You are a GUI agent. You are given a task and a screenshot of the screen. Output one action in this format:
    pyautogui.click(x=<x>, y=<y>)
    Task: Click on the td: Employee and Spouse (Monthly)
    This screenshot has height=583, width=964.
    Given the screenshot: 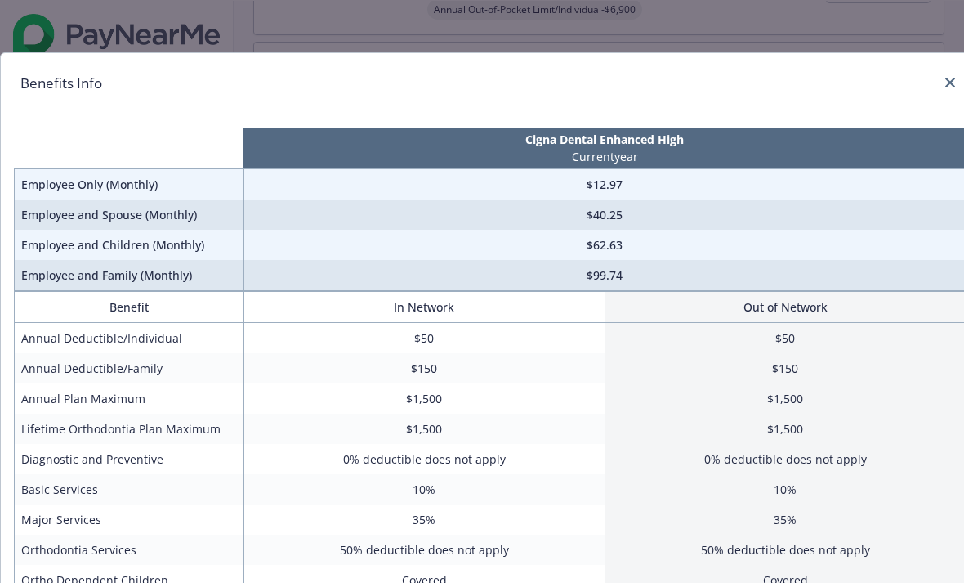 What is the action you would take?
    pyautogui.click(x=129, y=214)
    